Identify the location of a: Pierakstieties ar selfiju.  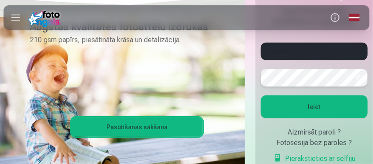
(315, 159).